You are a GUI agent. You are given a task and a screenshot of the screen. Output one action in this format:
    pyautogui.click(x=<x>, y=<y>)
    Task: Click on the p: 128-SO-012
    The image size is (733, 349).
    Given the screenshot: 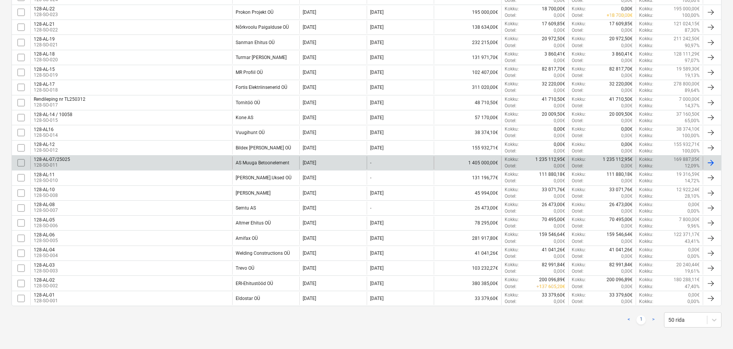 What is the action you would take?
    pyautogui.click(x=46, y=150)
    